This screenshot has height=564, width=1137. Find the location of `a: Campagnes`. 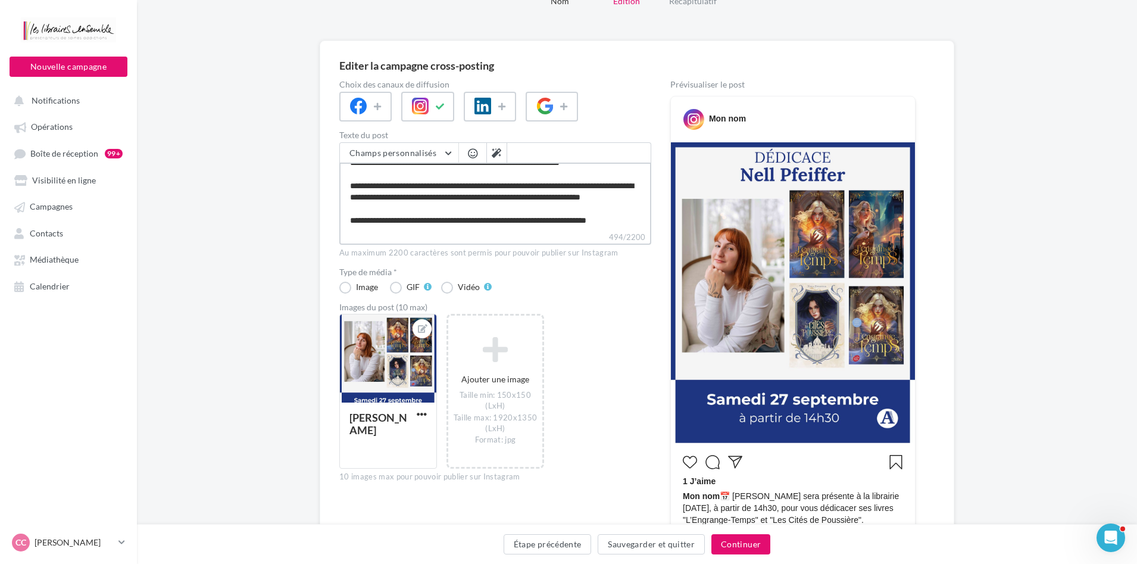

a: Campagnes is located at coordinates (68, 206).